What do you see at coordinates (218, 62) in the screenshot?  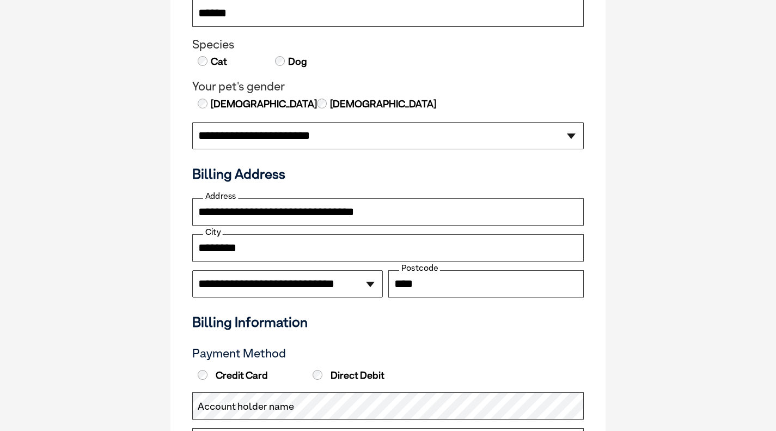 I see `label: Cat` at bounding box center [218, 62].